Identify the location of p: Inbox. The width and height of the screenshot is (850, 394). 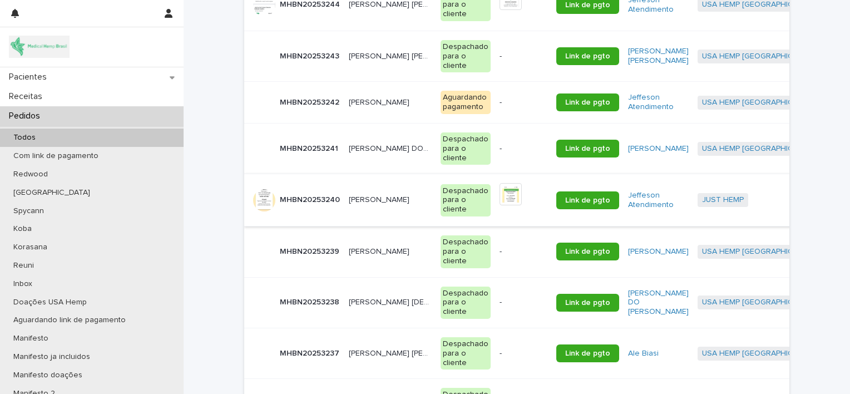
(23, 284).